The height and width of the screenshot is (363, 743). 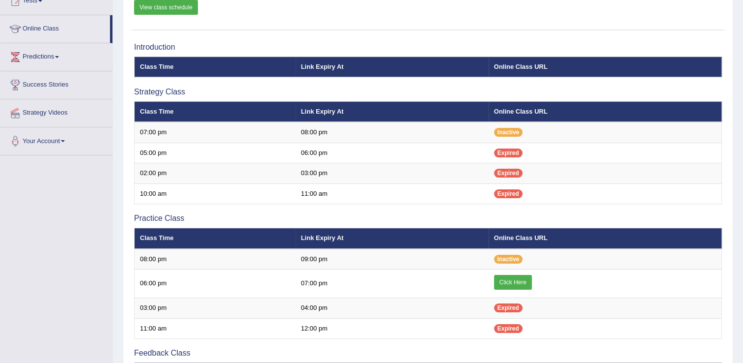 What do you see at coordinates (428, 92) in the screenshot?
I see `h3: Strategy Class` at bounding box center [428, 92].